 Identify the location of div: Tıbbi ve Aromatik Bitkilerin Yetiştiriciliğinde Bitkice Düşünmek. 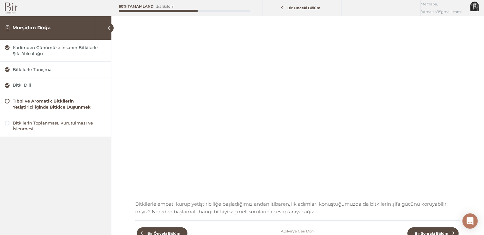
(59, 104).